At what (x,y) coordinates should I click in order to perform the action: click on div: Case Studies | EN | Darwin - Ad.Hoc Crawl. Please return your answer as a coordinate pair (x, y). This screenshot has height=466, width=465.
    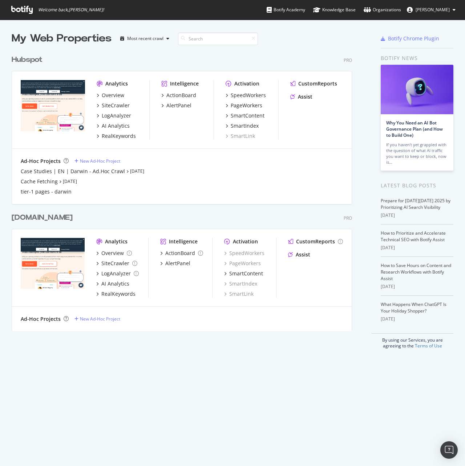
    Looking at the image, I should click on (73, 171).